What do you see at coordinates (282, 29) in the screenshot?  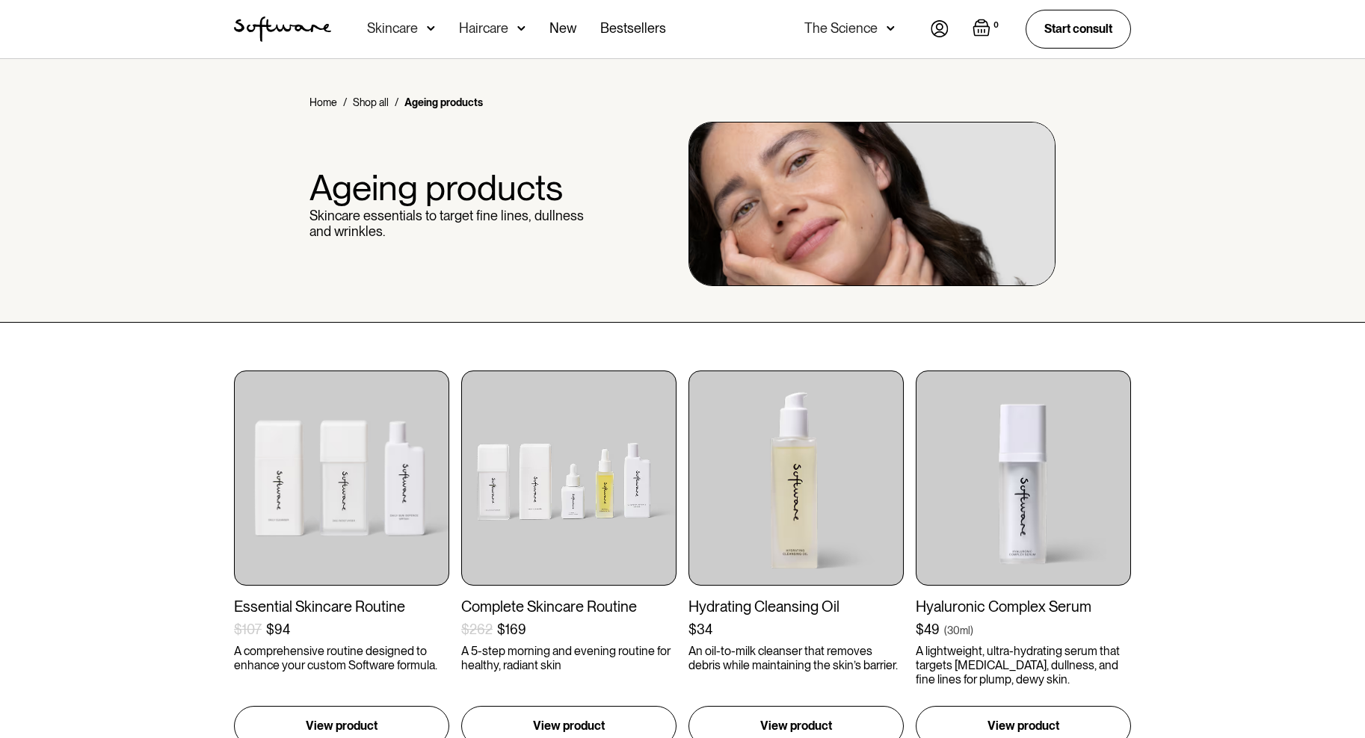 I see `a: home` at bounding box center [282, 29].